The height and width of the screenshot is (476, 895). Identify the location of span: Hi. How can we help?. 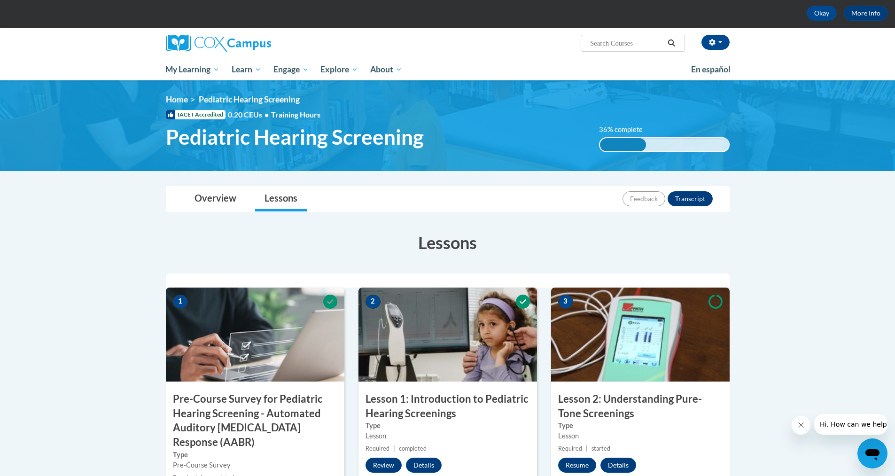
(41, 10).